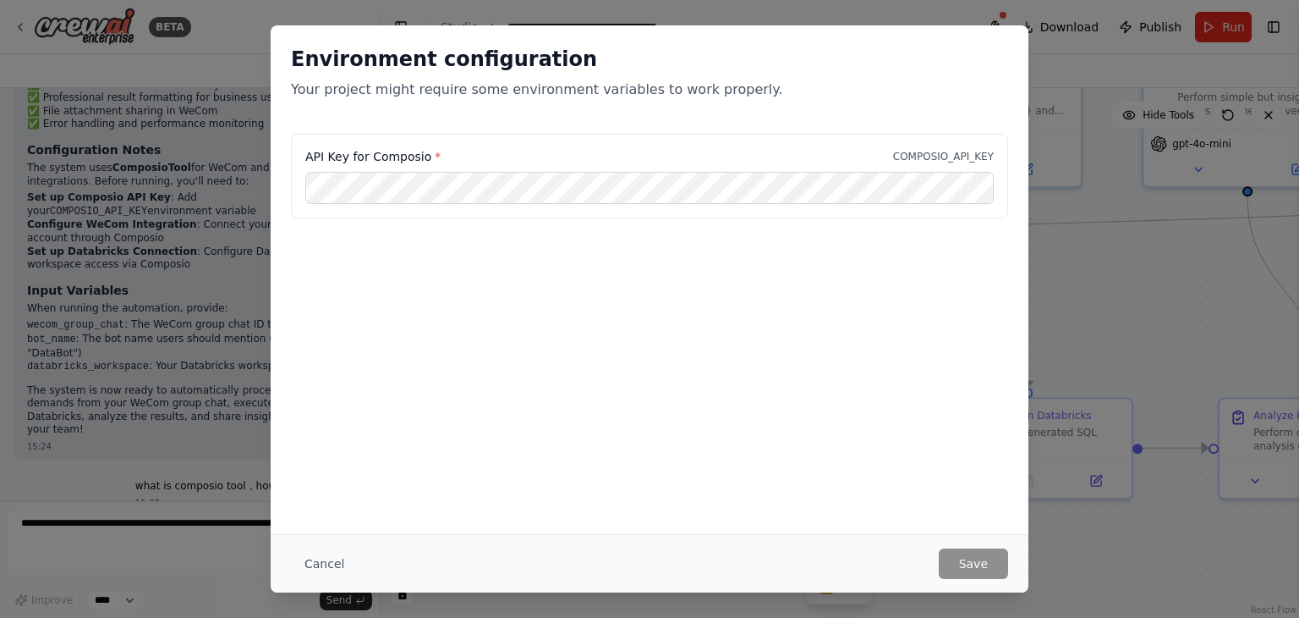  Describe the element at coordinates (324, 563) in the screenshot. I see `button: Cancel` at that location.